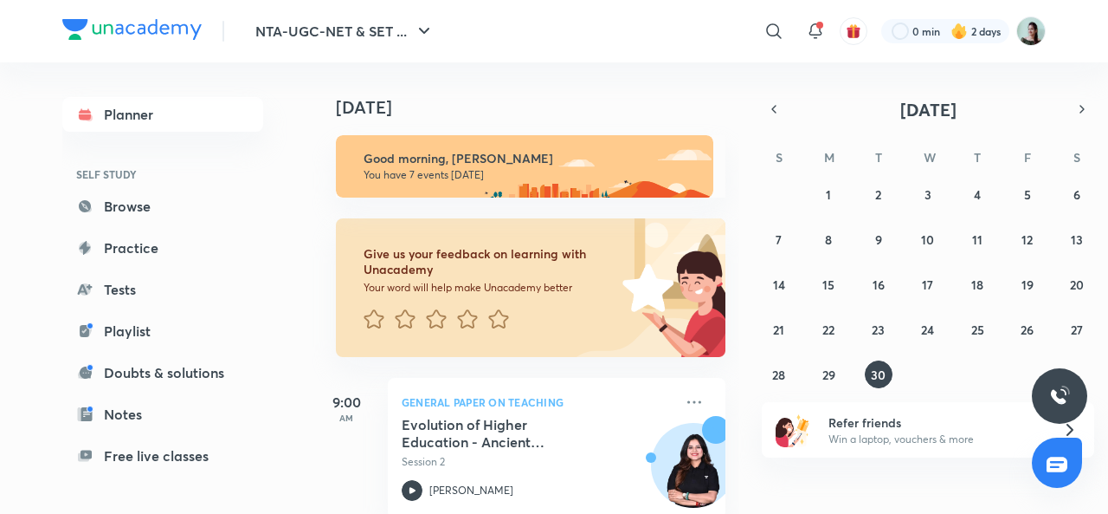 The width and height of the screenshot is (1108, 514). Describe the element at coordinates (1077, 284) in the screenshot. I see `abbr: September 20, 2025` at that location.